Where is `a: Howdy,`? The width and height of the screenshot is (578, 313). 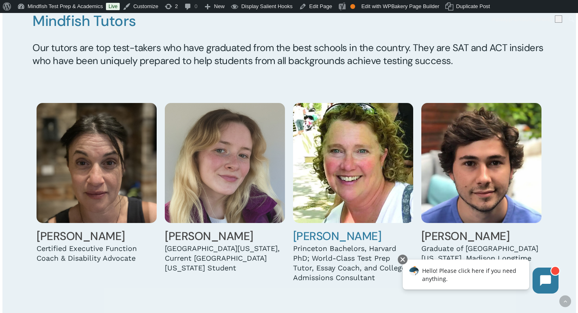 a: Howdy, is located at coordinates (527, 19).